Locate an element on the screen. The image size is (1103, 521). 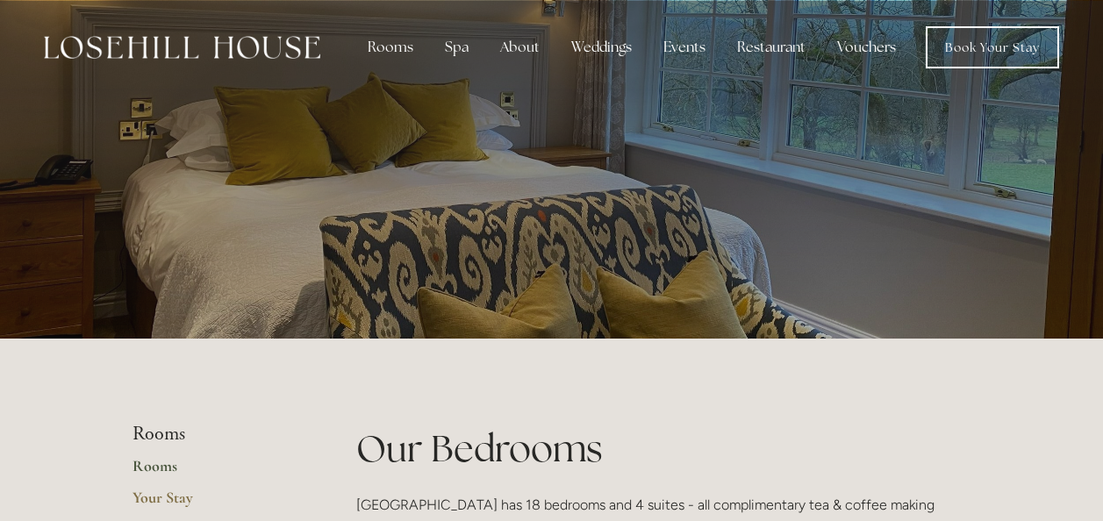
div: Events is located at coordinates (684, 47).